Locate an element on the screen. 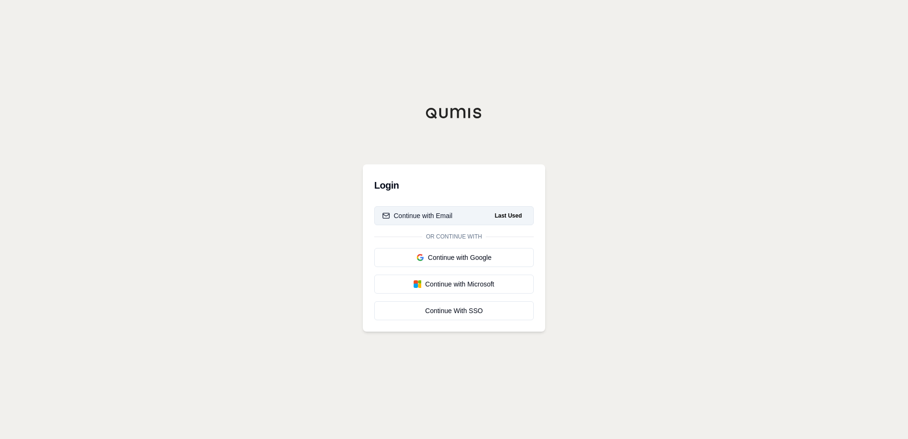  button: Continue with EmailLast Used is located at coordinates (454, 216).